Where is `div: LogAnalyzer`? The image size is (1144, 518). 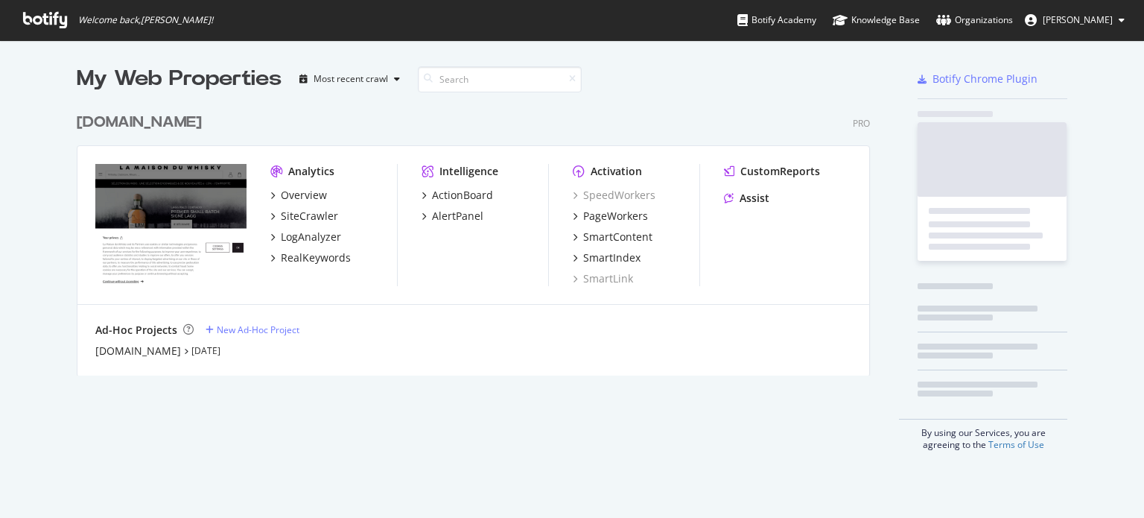 div: LogAnalyzer is located at coordinates (311, 237).